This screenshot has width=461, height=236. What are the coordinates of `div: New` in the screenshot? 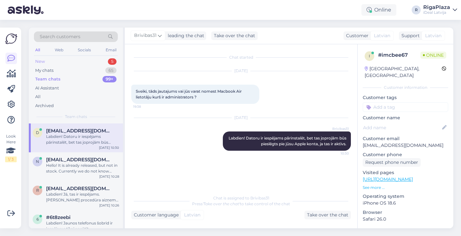 It's located at (40, 62).